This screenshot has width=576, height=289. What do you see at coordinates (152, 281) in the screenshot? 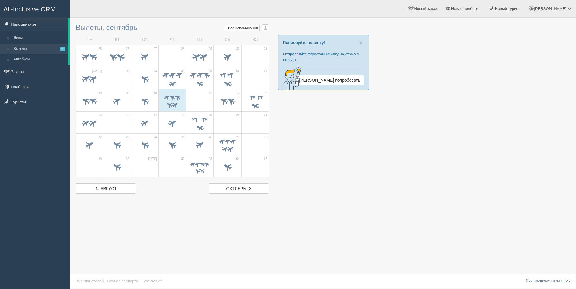
I see `a: Курс валют` at bounding box center [152, 281].